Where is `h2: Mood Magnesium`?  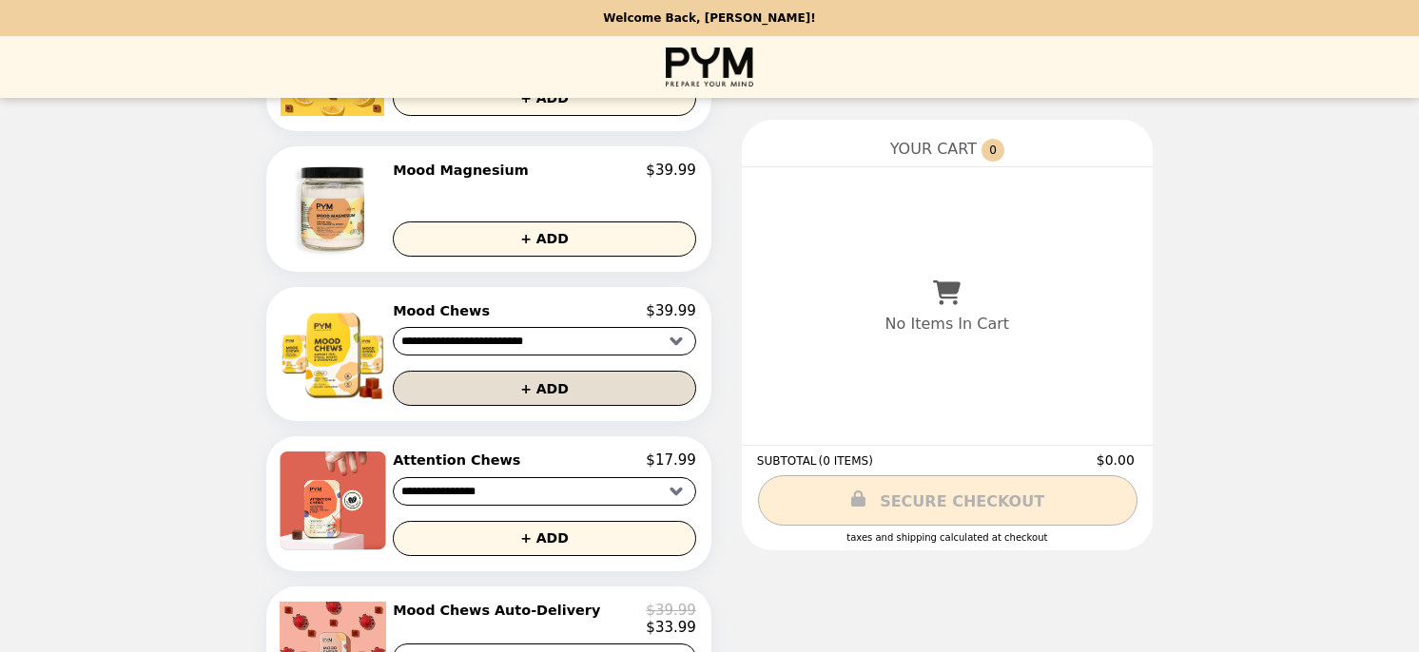 h2: Mood Magnesium is located at coordinates (464, 170).